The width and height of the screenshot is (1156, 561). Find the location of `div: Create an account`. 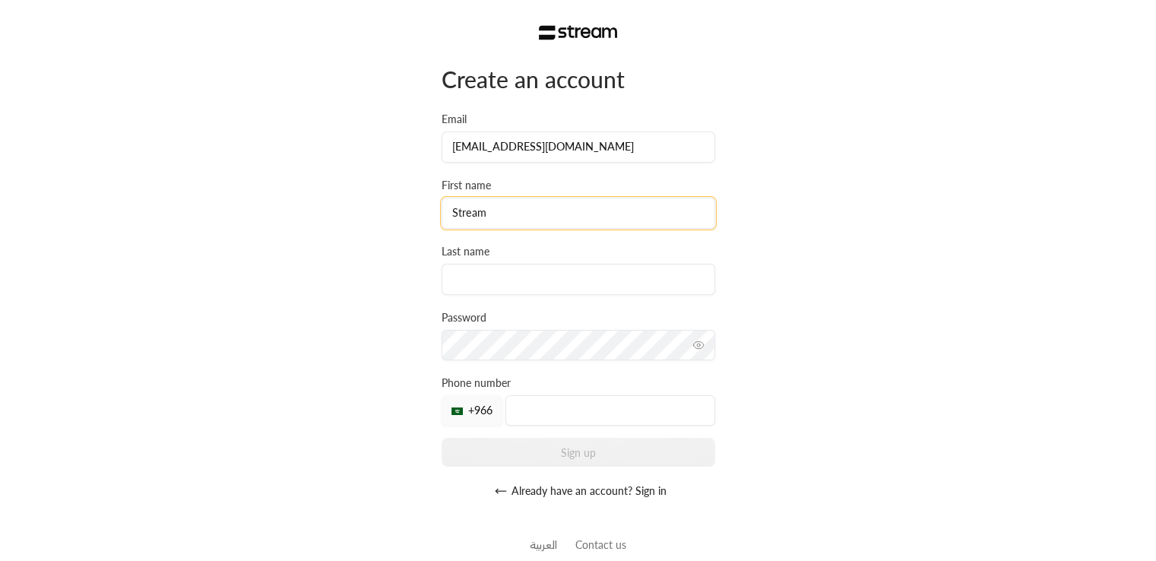

div: Create an account is located at coordinates (578, 79).